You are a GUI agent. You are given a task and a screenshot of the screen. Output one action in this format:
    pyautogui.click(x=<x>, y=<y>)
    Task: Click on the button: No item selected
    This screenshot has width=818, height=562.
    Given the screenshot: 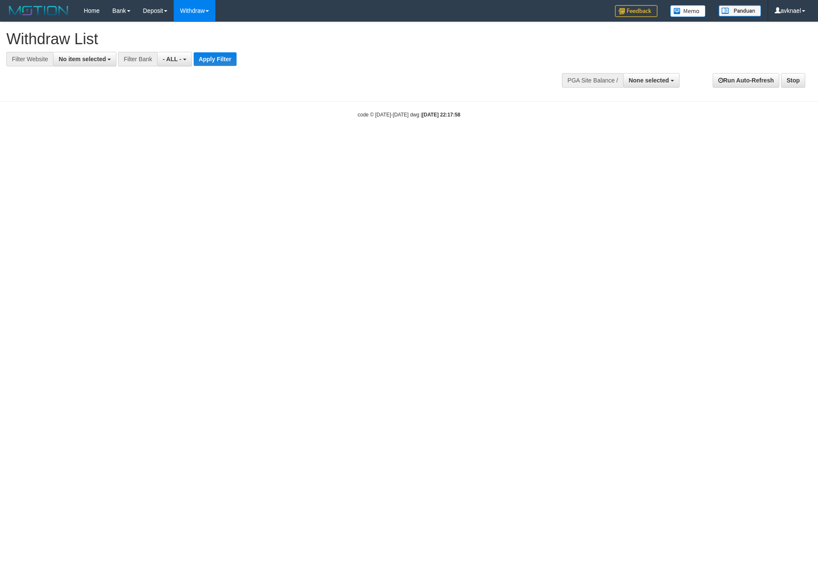 What is the action you would take?
    pyautogui.click(x=85, y=59)
    